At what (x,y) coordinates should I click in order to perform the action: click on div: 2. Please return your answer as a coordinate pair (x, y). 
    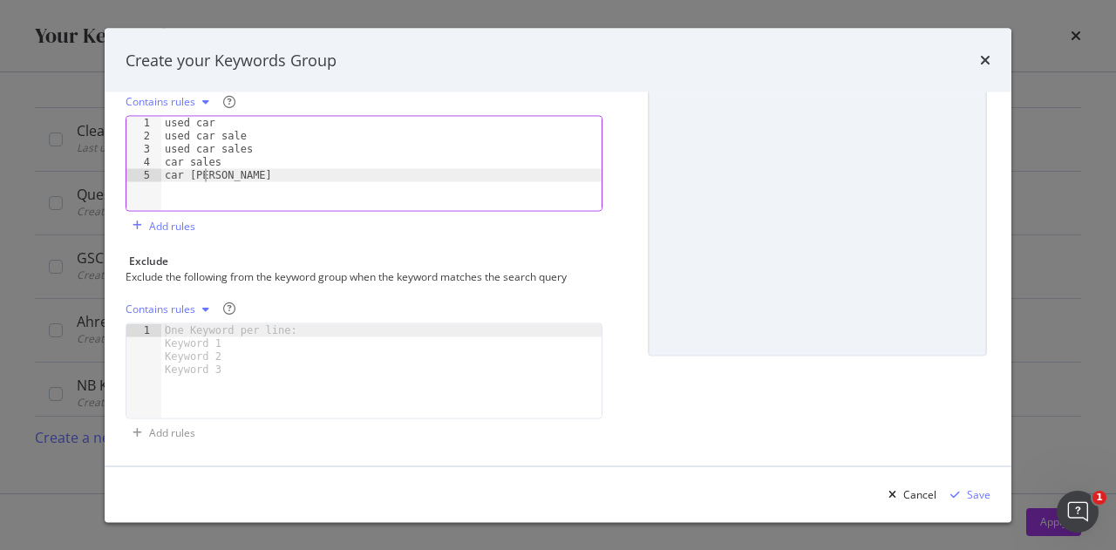
    Looking at the image, I should click on (144, 136).